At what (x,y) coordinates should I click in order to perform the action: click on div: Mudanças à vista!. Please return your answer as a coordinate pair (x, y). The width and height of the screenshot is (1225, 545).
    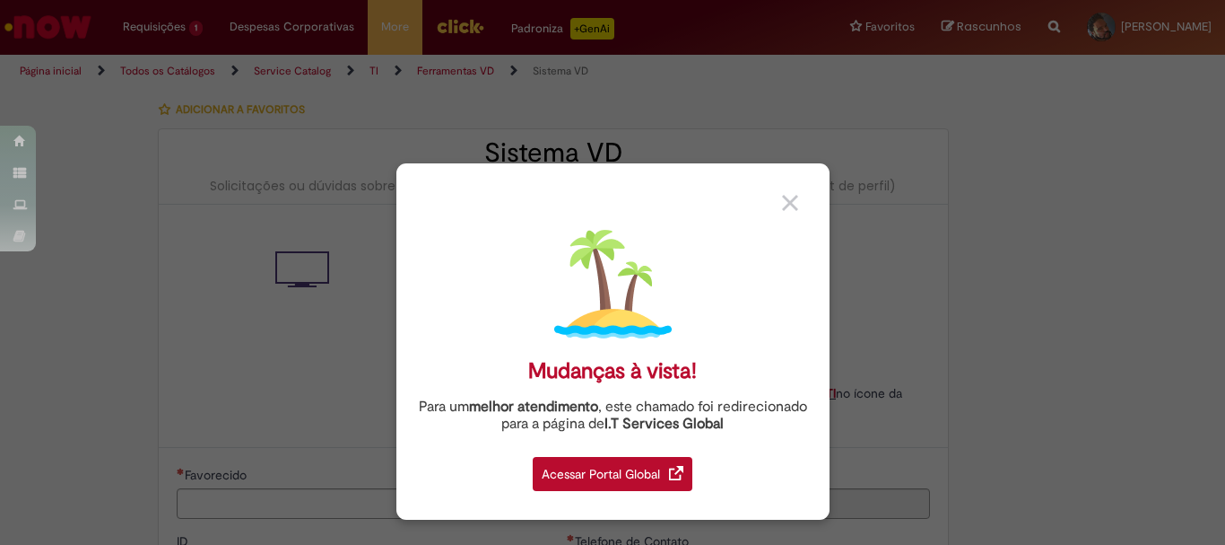
    Looking at the image, I should click on (613, 370).